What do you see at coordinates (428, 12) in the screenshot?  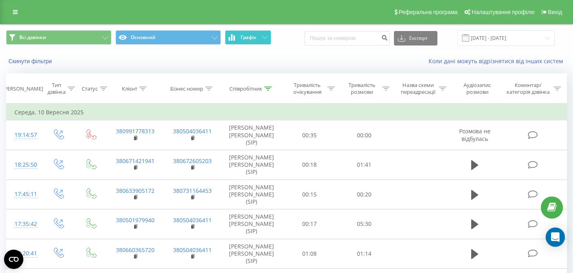 I see `span: Реферальна програма` at bounding box center [428, 12].